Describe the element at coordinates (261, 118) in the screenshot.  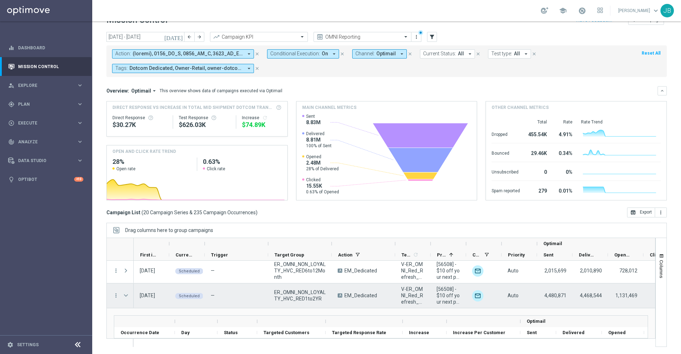
I see `div: Increase` at that location.